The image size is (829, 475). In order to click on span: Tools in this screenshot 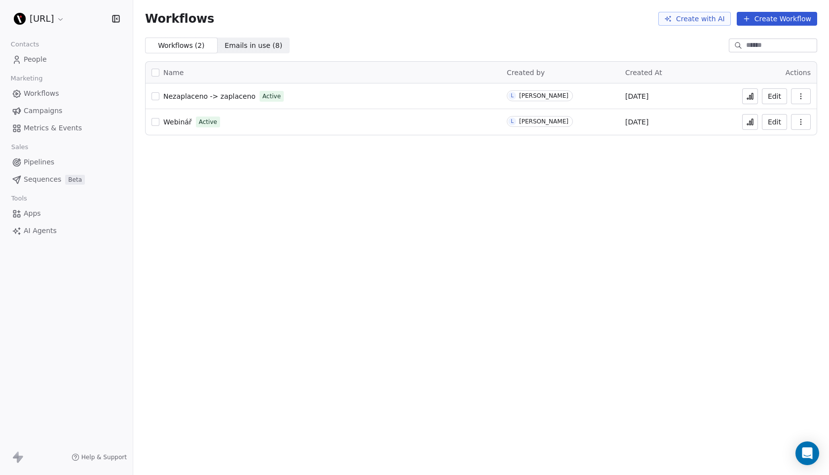, I will do `click(19, 198)`.